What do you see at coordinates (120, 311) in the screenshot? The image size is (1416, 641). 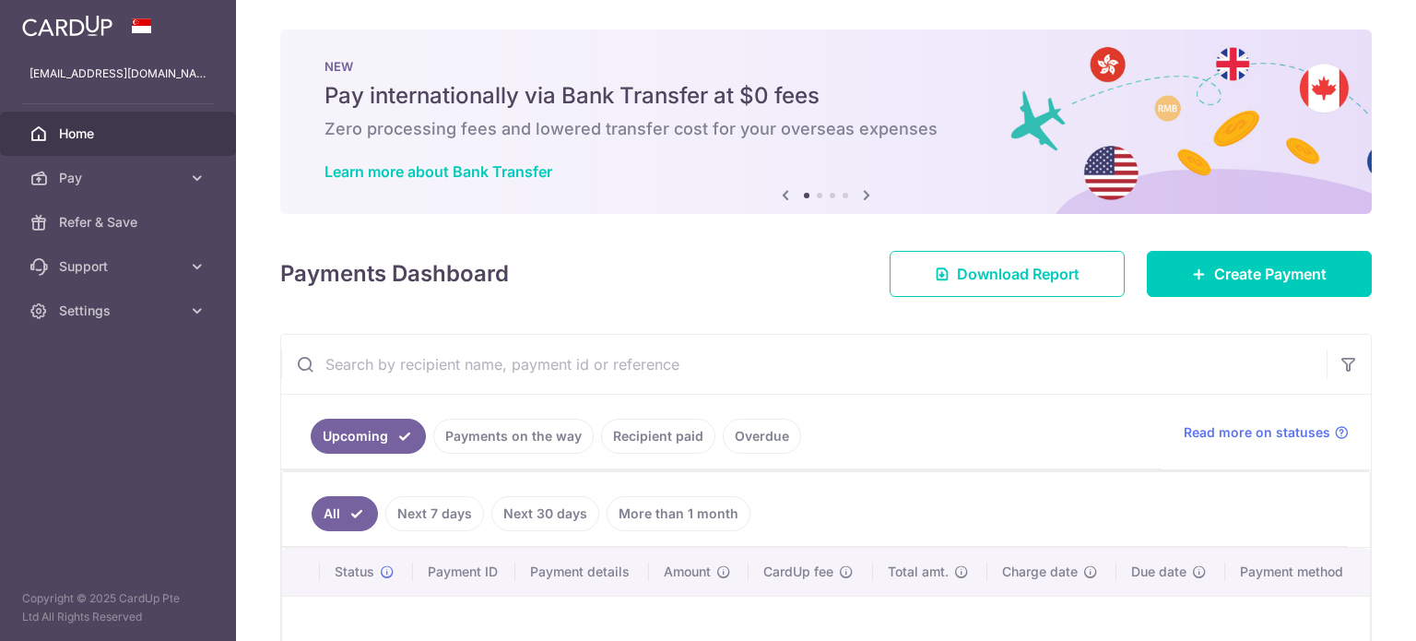 I see `span: Settings` at bounding box center [120, 311].